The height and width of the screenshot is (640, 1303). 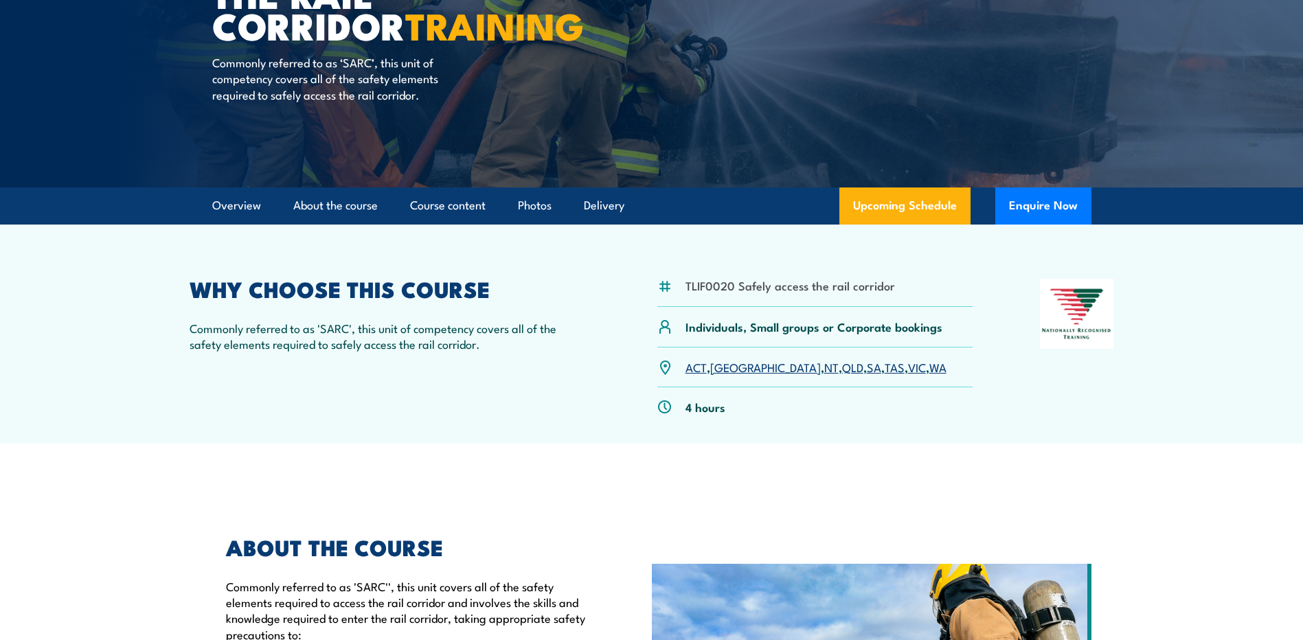 What do you see at coordinates (894, 367) in the screenshot?
I see `a: TAS` at bounding box center [894, 367].